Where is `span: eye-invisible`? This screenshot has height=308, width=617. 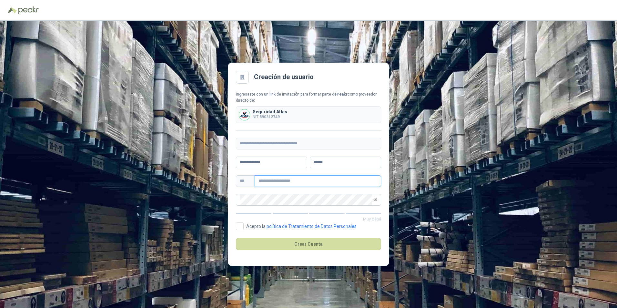 span: eye-invisible is located at coordinates (375, 200).